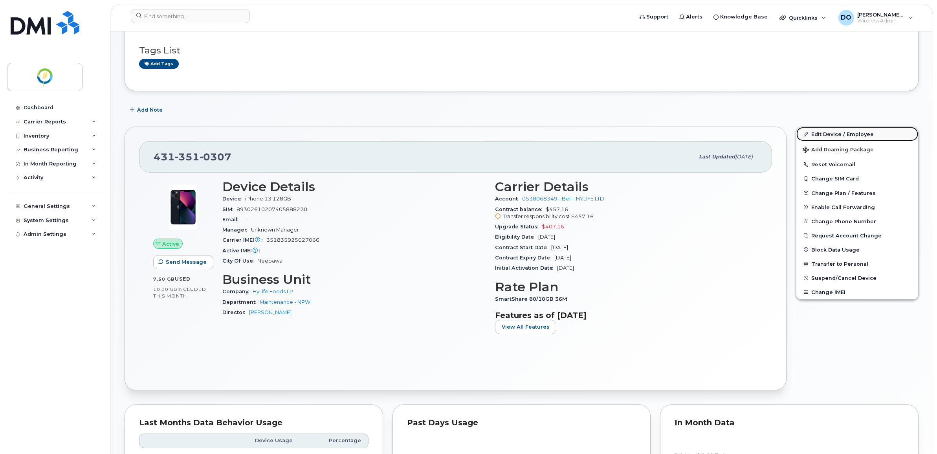 This screenshot has width=937, height=454. What do you see at coordinates (190, 16) in the screenshot?
I see `input: Find something...` at bounding box center [190, 16].